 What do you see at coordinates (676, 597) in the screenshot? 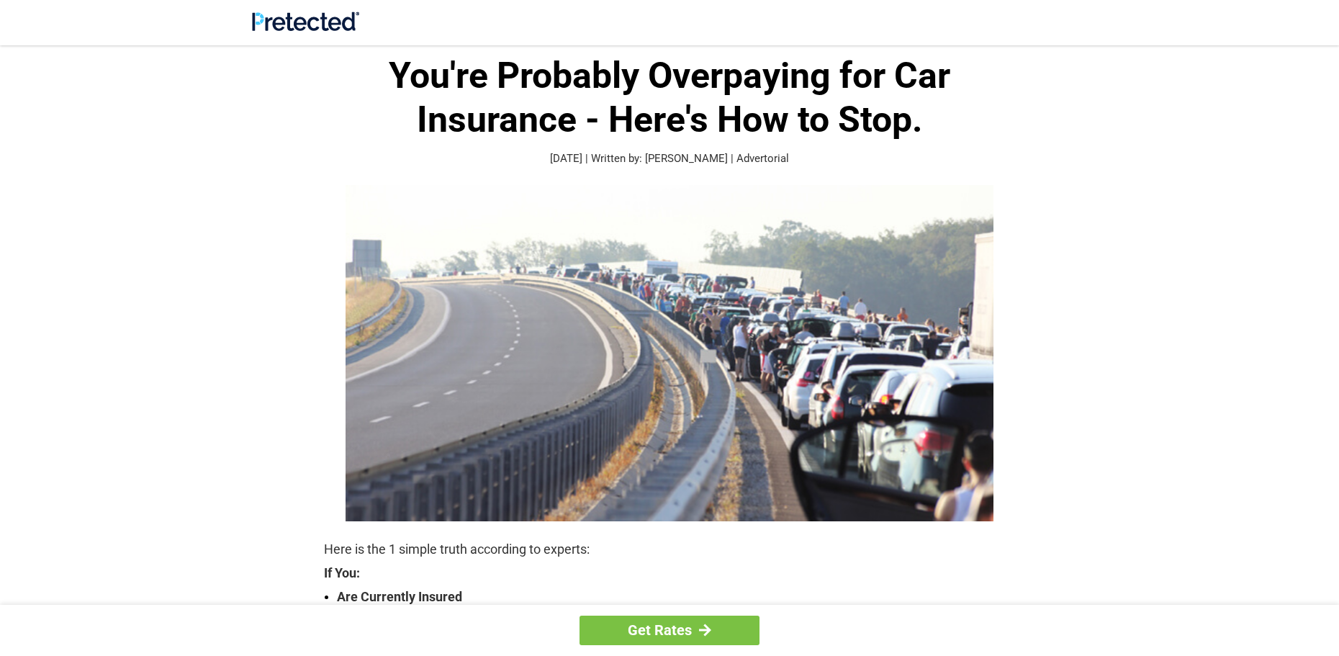
I see `strong: Are Currently Insured` at bounding box center [676, 597].